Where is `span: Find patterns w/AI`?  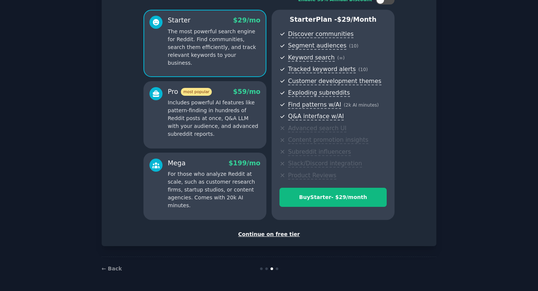 span: Find patterns w/AI is located at coordinates (314, 105).